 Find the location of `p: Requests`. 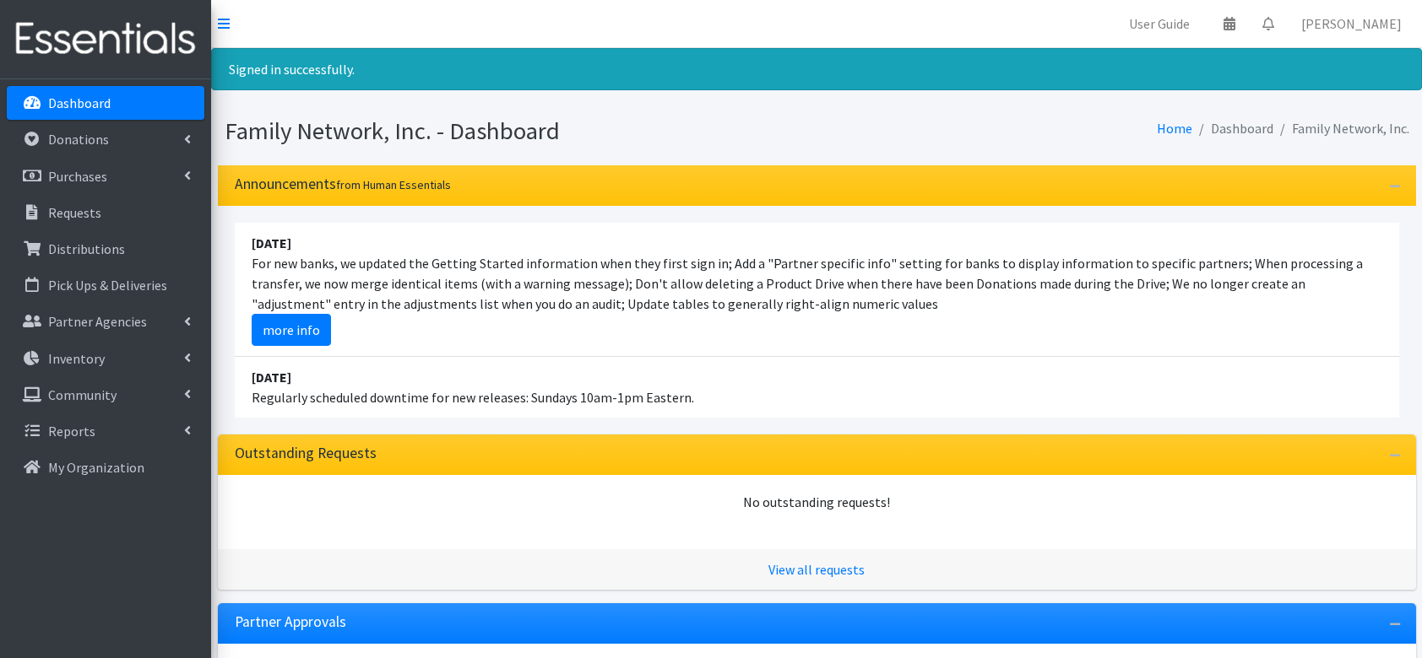

p: Requests is located at coordinates (74, 213).